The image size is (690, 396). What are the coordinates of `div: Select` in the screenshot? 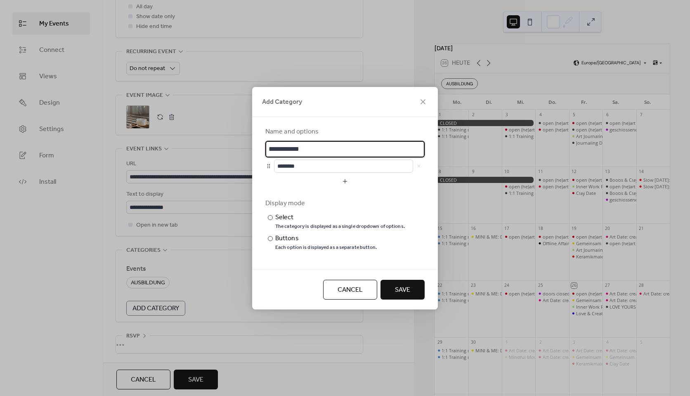 It's located at (339, 218).